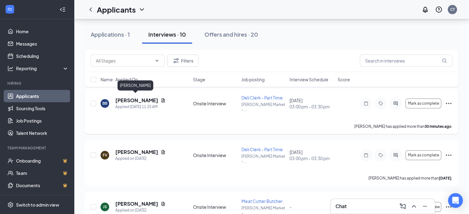 Image resolution: width=469 pixels, height=214 pixels. I want to click on a: OnboardingCrown, so click(42, 161).